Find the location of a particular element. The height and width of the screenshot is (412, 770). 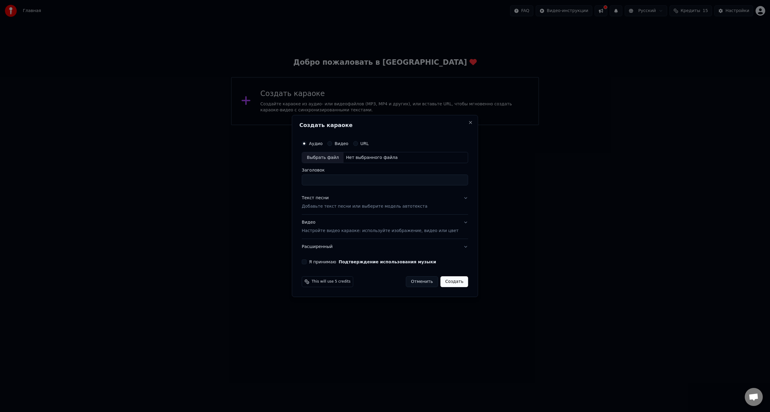

button: Расширенный is located at coordinates (385, 247).